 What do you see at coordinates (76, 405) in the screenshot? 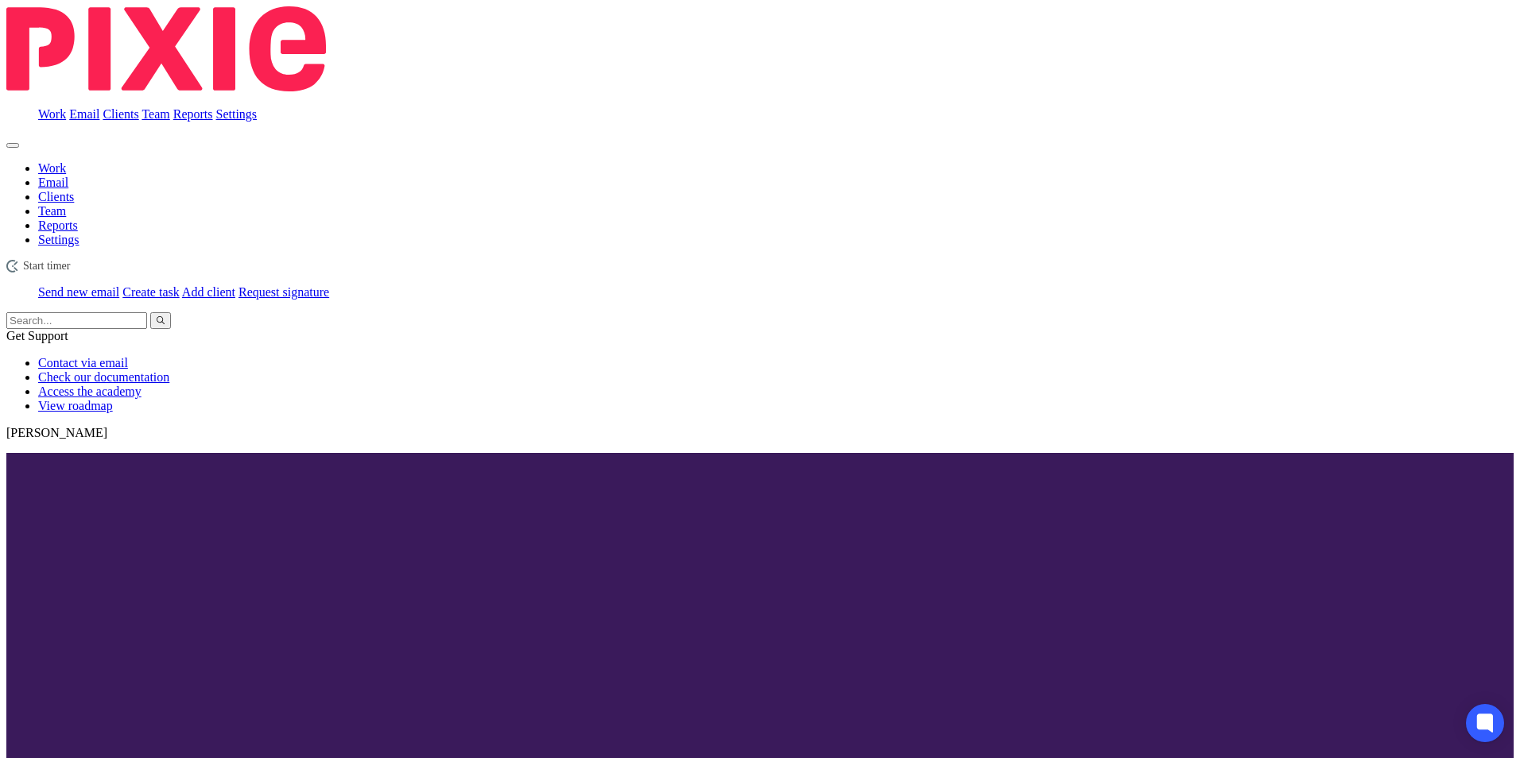
I see `a: View roadmap` at bounding box center [76, 405].